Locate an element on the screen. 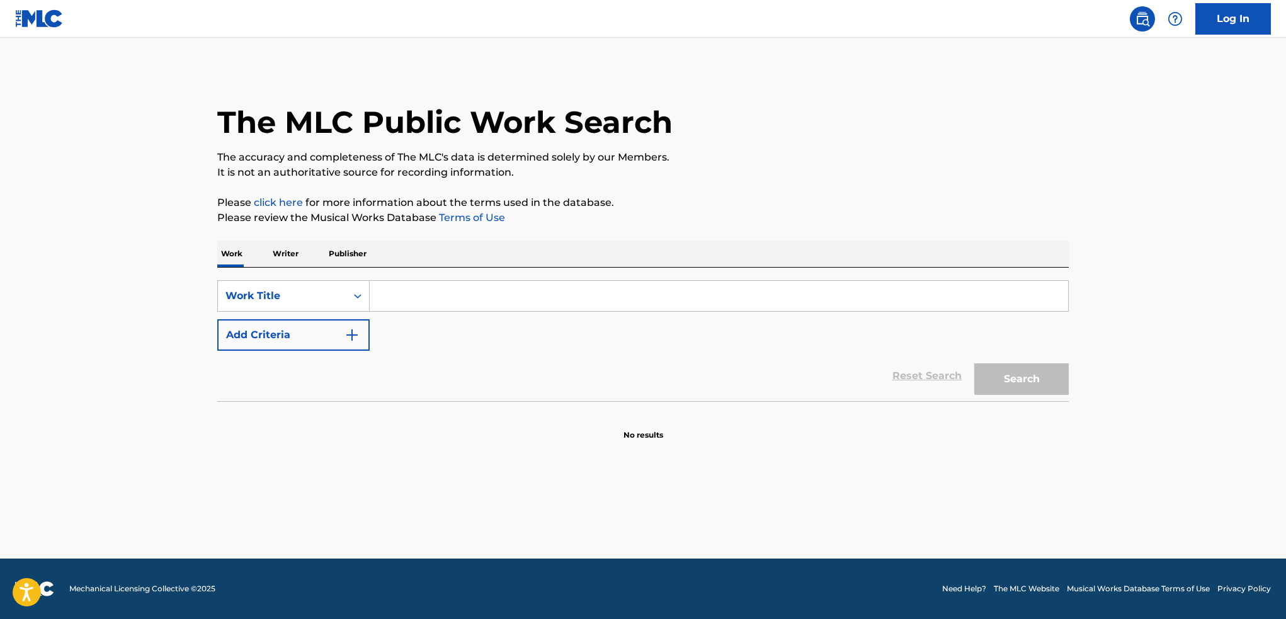 The height and width of the screenshot is (619, 1286). h1: The MLC Public Work Search is located at coordinates (445, 122).